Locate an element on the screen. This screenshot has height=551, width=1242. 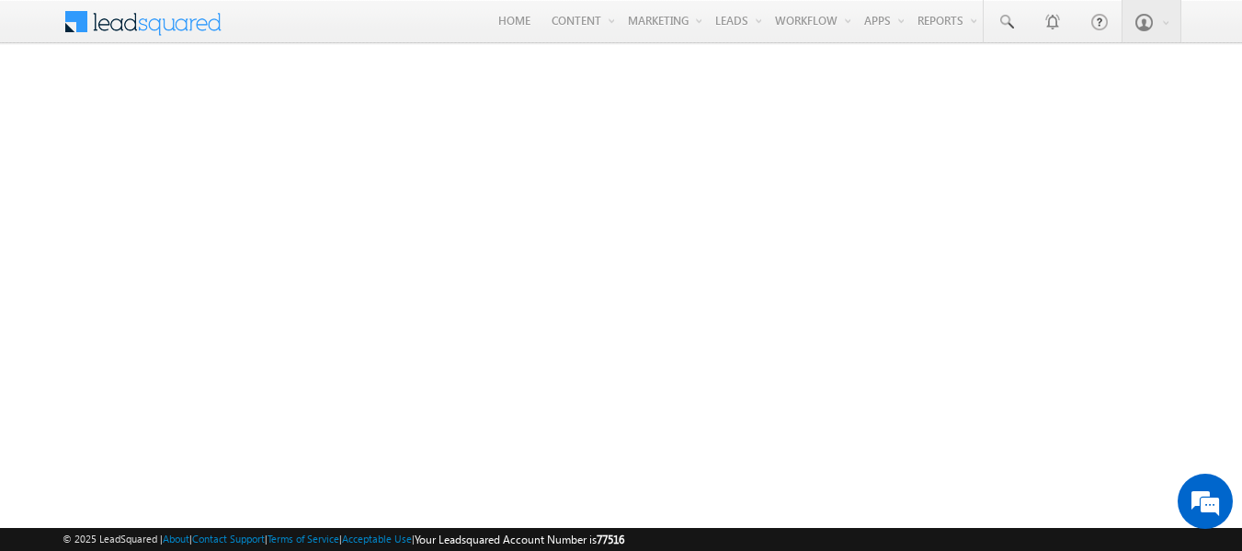
a: Contact Support is located at coordinates (228, 538).